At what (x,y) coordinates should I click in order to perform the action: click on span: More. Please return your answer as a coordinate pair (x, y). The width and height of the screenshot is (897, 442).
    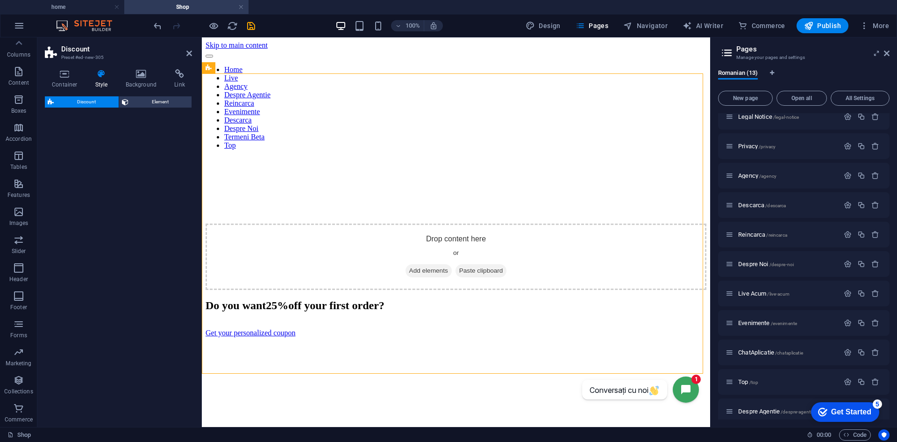
    Looking at the image, I should click on (874, 26).